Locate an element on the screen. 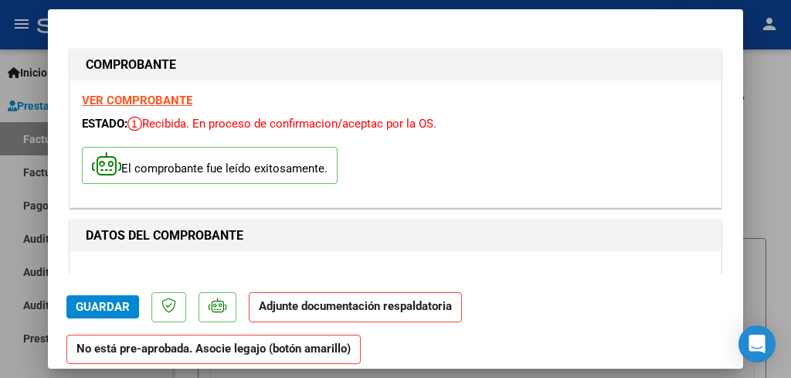  p: El comprobante fue leído exitosamente. is located at coordinates (209, 165).